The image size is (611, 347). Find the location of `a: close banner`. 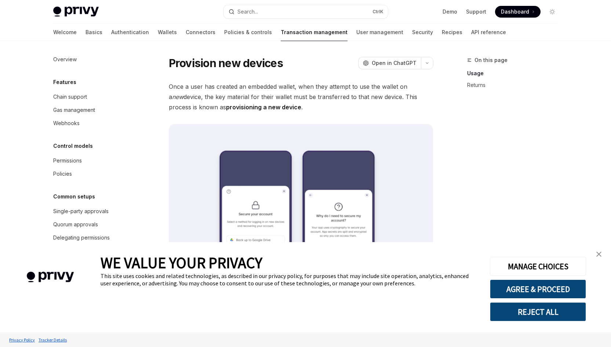

a: close banner is located at coordinates (599, 254).